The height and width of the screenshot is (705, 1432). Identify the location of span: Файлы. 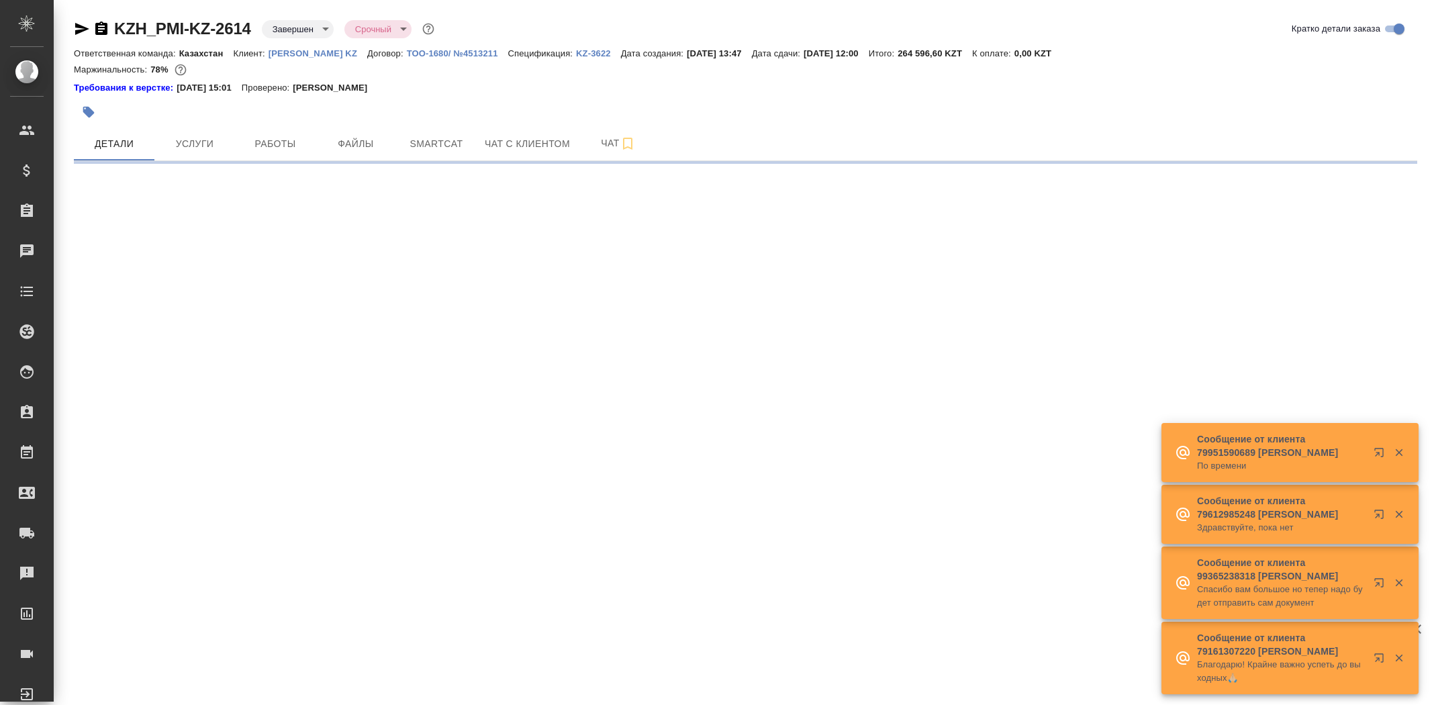
(356, 144).